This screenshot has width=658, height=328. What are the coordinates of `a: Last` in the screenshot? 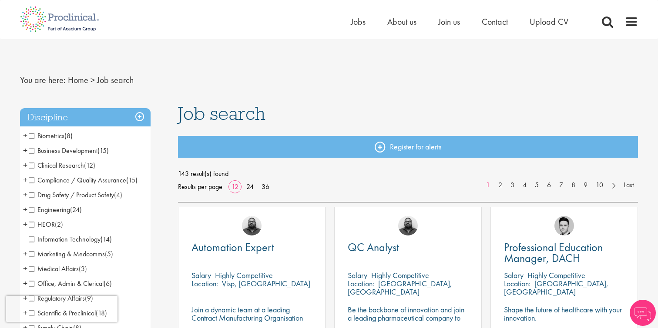 It's located at (628, 185).